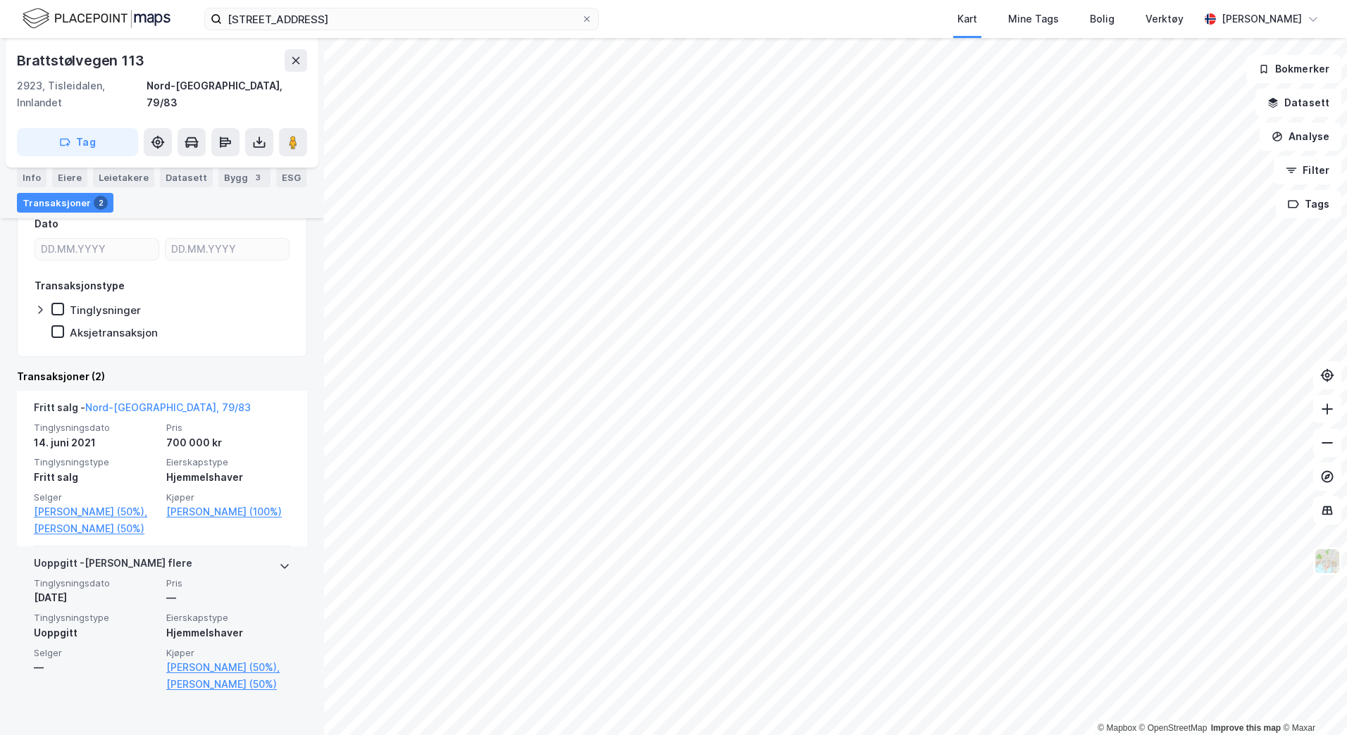  What do you see at coordinates (97, 18) in the screenshot?
I see `img: logo.f888ab2527a4732fd821a326f86c7f29.svg` at bounding box center [97, 18].